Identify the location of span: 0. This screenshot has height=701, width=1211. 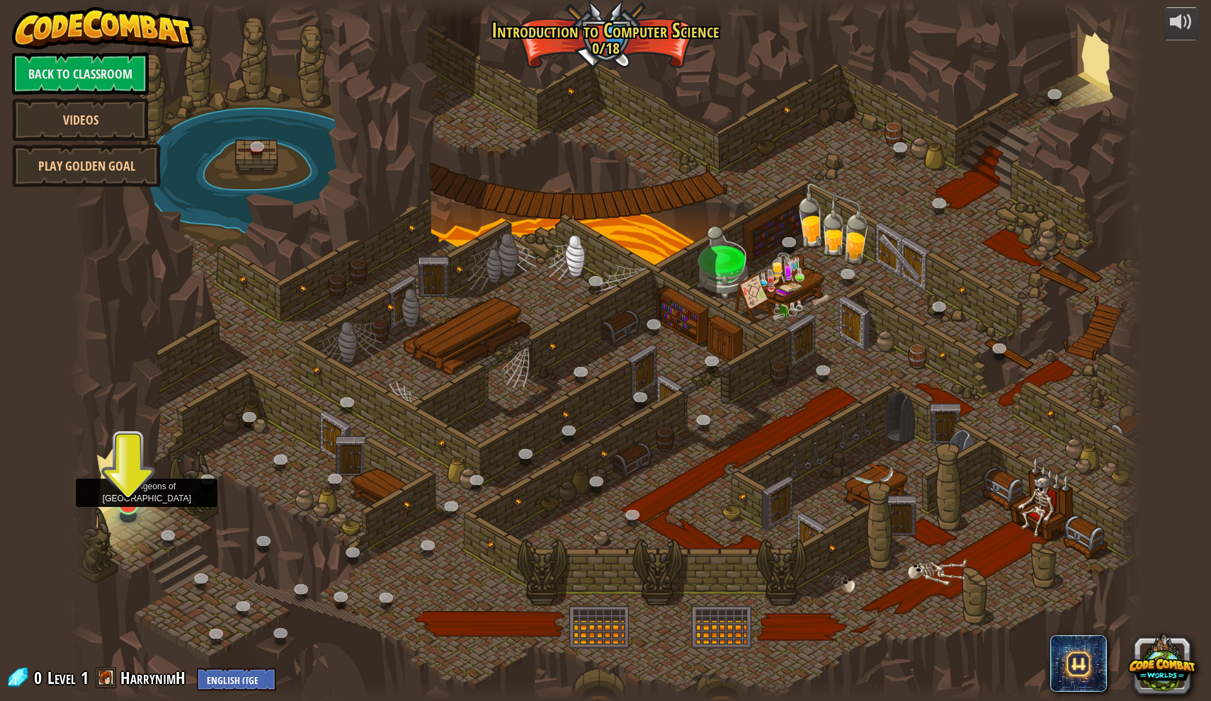
(40, 678).